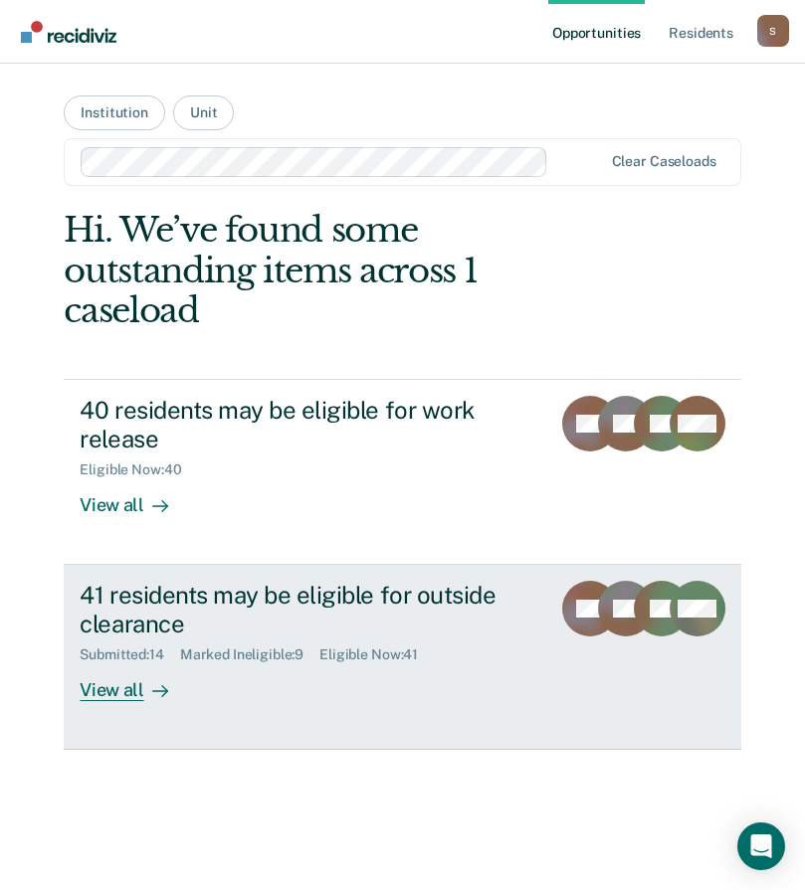  Describe the element at coordinates (376, 655) in the screenshot. I see `div: Eligible Now : 41` at that location.